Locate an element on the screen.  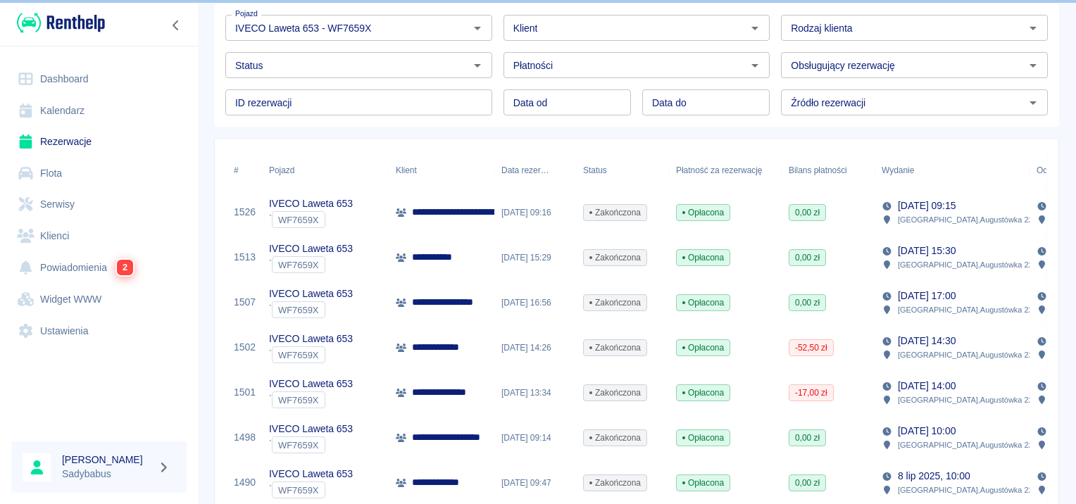
span: -17,00 zł is located at coordinates (811, 393).